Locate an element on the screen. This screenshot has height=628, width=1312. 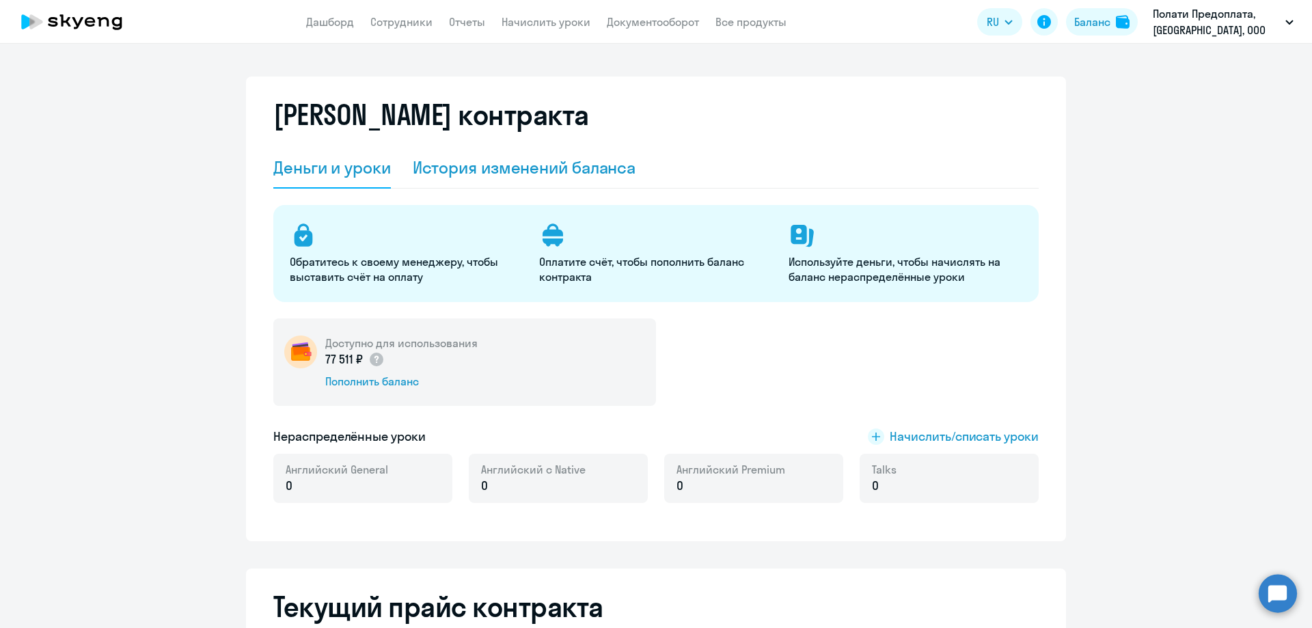
p: Обратитесь к своему менеджеру, чтобы выставить счёт на оплату is located at coordinates (406, 269).